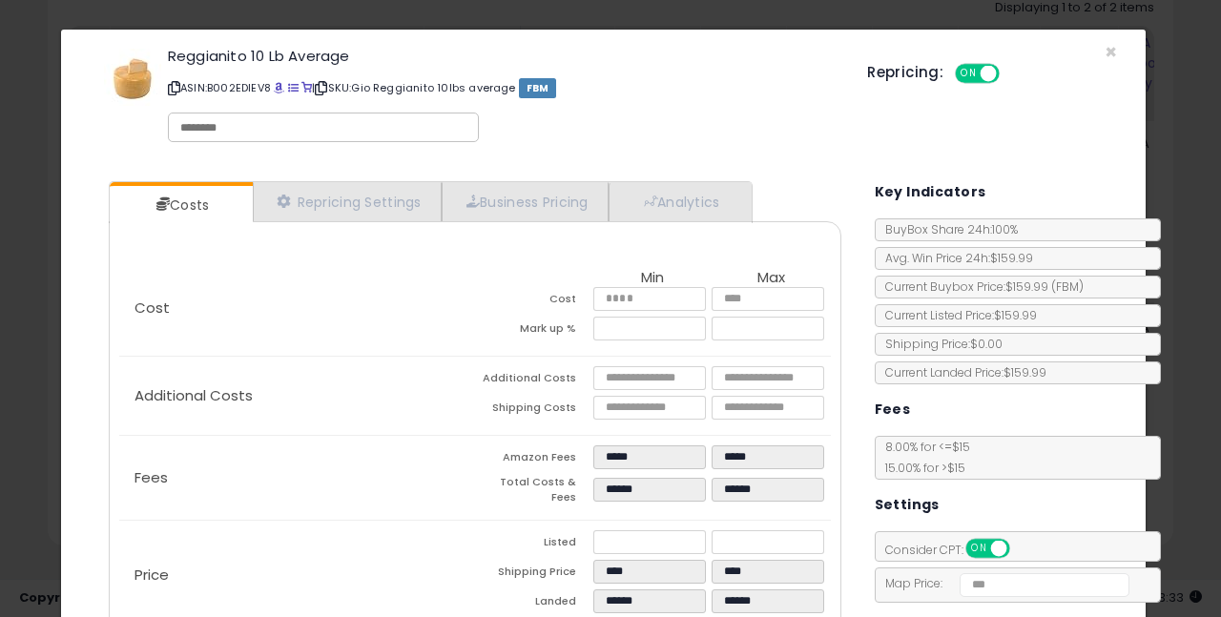 The image size is (1221, 617). I want to click on a: Business Pricing, so click(525, 201).